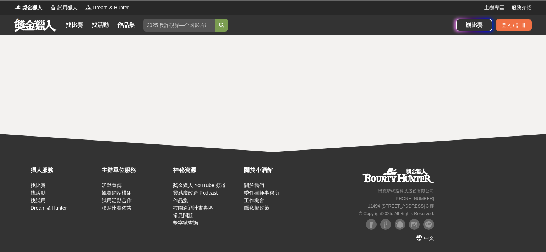 The width and height of the screenshot is (546, 252). What do you see at coordinates (254, 201) in the screenshot?
I see `a: 工作機會` at bounding box center [254, 201].